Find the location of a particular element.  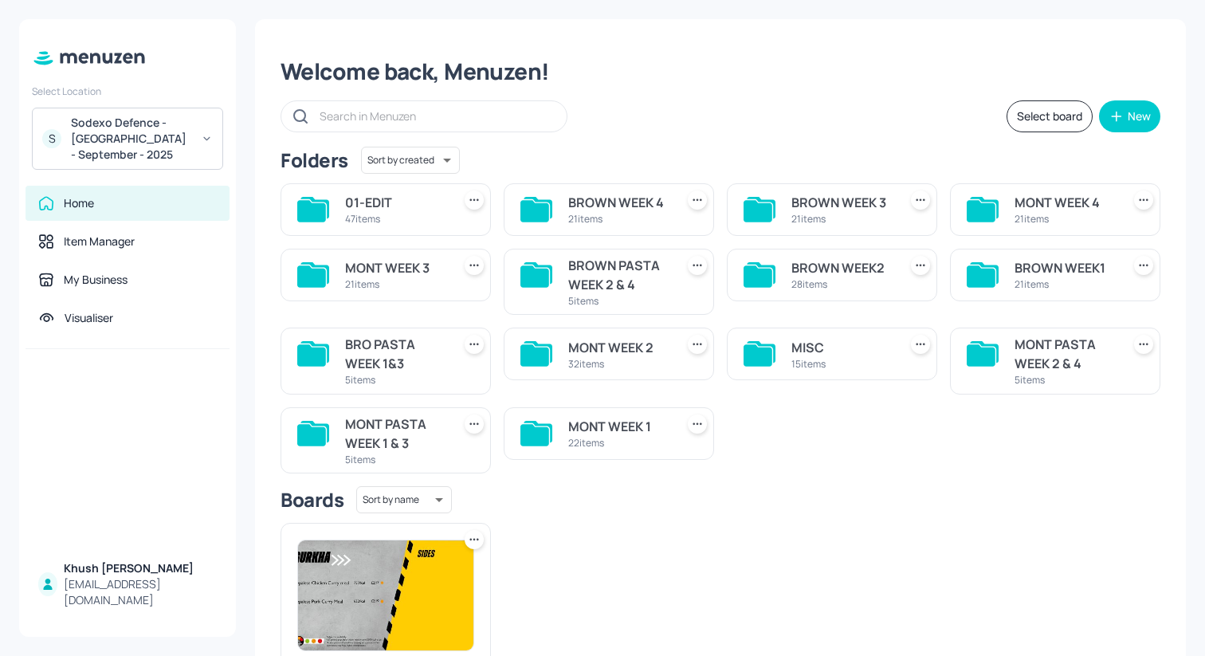

div: BROWN WEEK 3 is located at coordinates (842, 202).